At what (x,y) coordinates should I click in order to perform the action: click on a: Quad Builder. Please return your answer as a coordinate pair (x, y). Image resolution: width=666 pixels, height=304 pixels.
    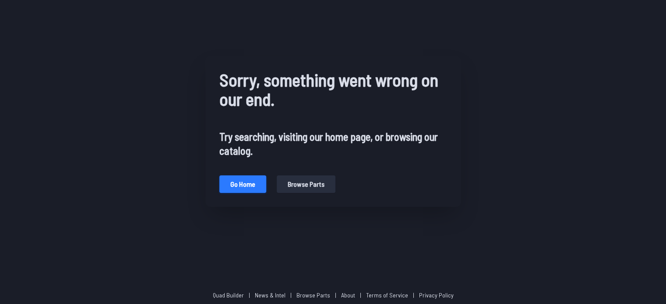
    Looking at the image, I should click on (228, 295).